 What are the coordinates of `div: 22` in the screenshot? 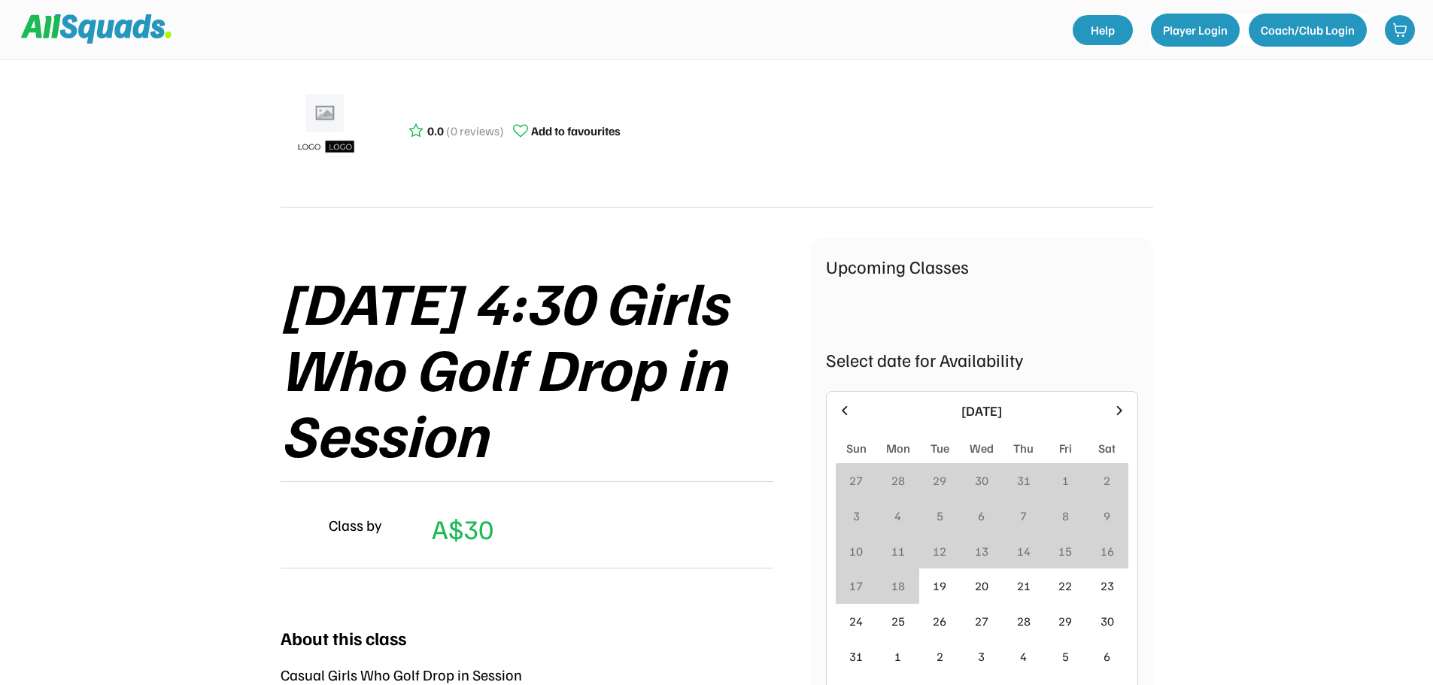 It's located at (1065, 586).